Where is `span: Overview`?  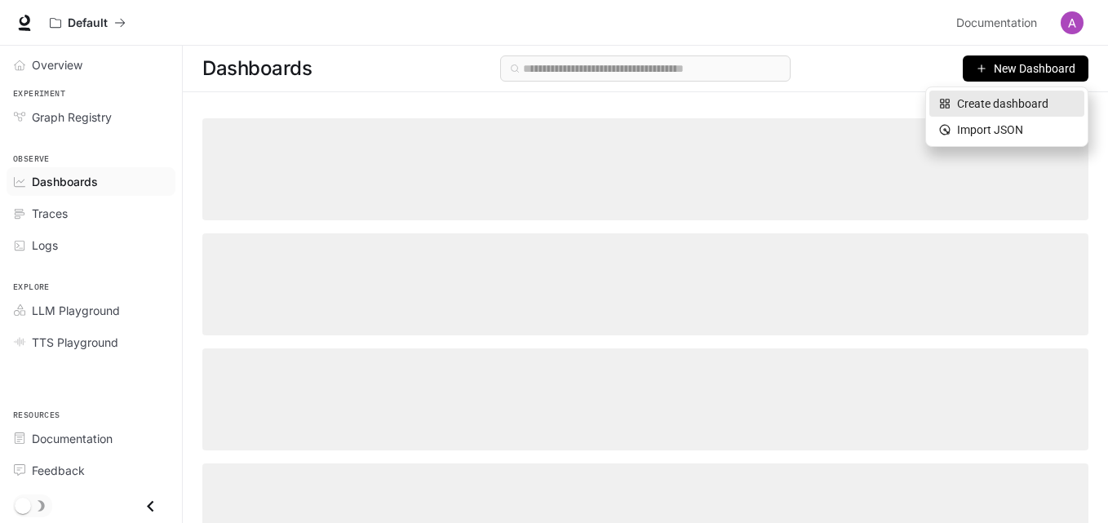 span: Overview is located at coordinates (57, 64).